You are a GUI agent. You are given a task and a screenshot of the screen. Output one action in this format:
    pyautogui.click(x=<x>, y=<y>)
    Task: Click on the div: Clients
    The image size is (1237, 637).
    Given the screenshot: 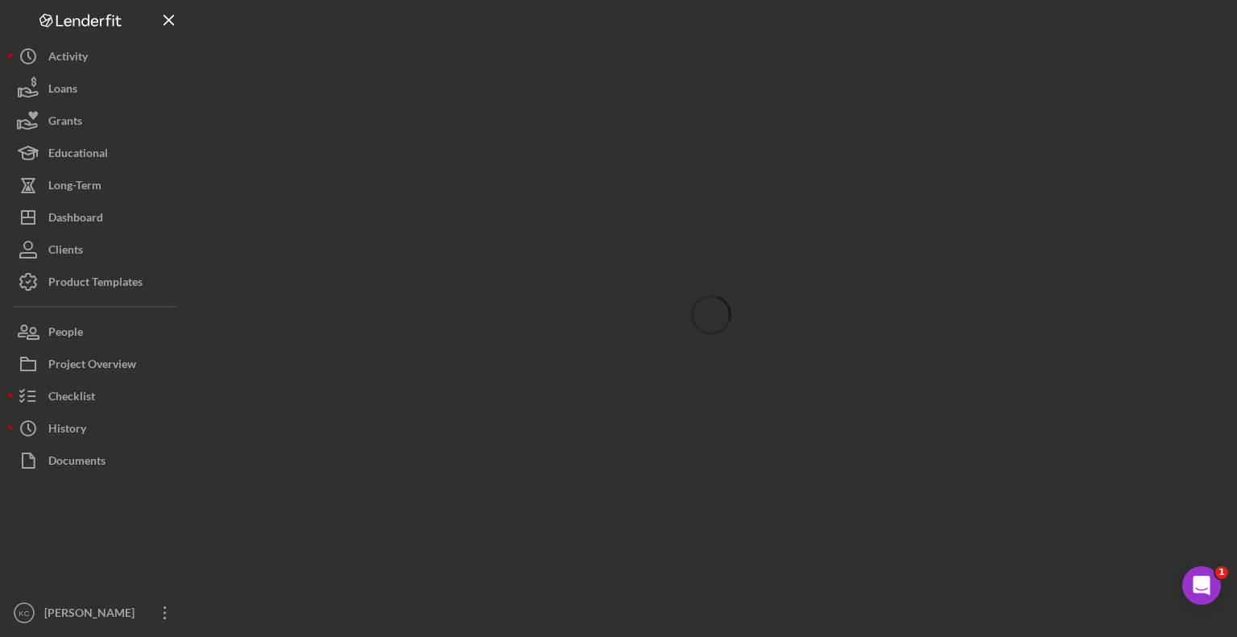 What is the action you would take?
    pyautogui.click(x=65, y=251)
    